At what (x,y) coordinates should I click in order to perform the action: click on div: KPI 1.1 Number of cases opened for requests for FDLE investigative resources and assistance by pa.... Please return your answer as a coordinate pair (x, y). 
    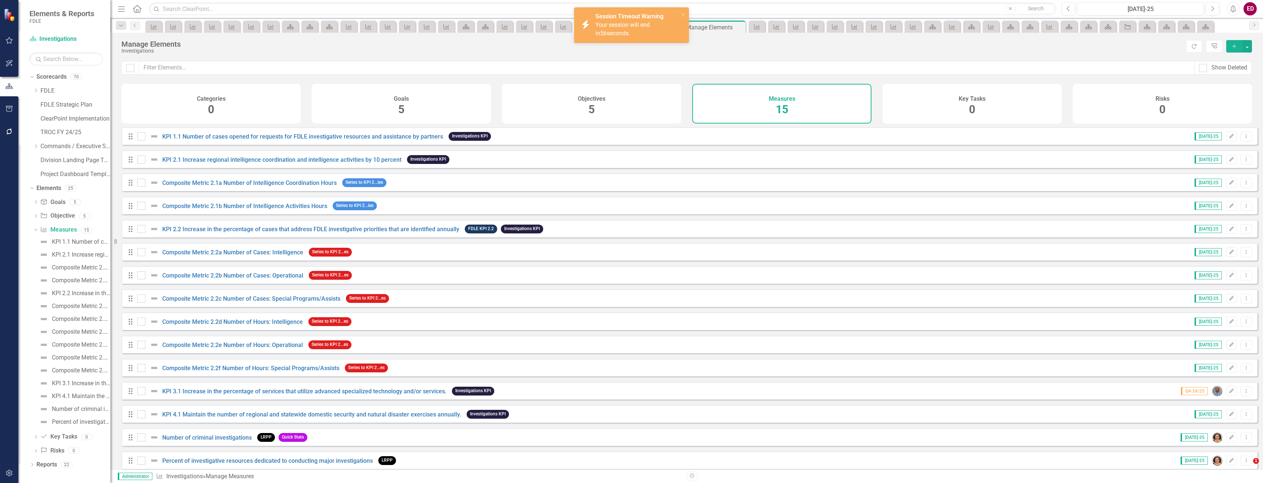
    Looking at the image, I should click on (81, 242).